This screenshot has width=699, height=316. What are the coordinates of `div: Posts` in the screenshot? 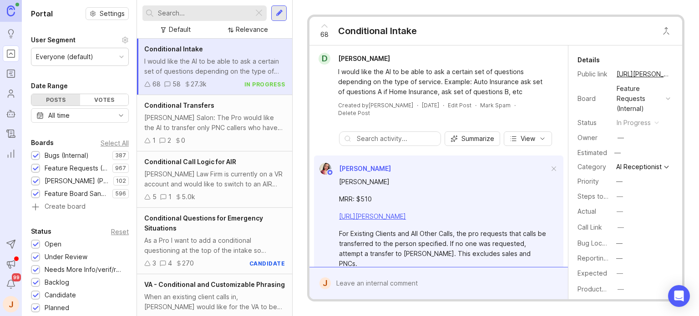 It's located at (56, 100).